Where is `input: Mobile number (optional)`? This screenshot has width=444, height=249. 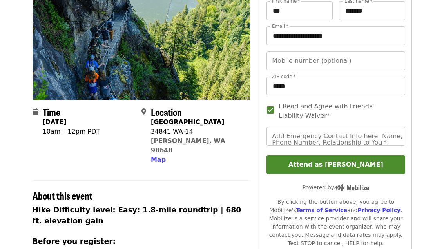 input: Mobile number (optional) is located at coordinates (336, 61).